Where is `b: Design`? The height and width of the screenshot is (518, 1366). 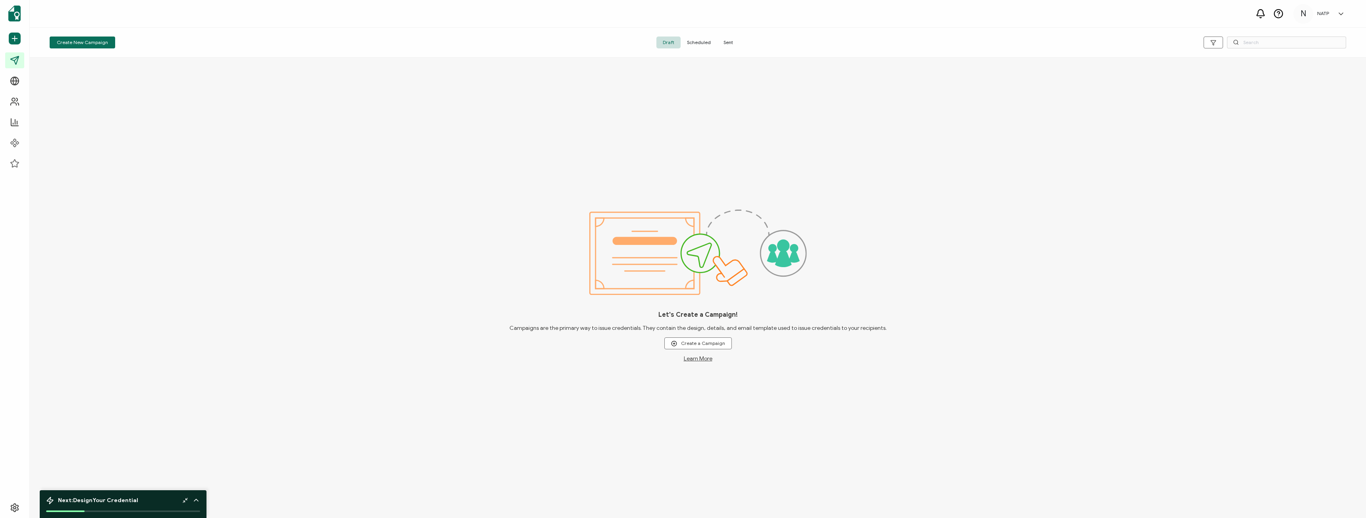
b: Design is located at coordinates (83, 500).